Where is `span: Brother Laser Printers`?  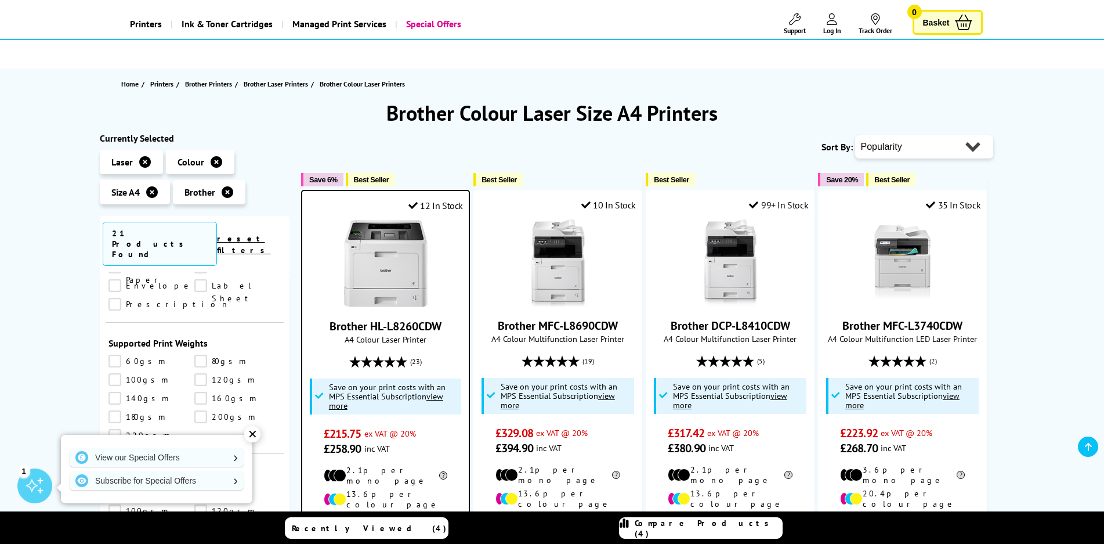 span: Brother Laser Printers is located at coordinates (276, 84).